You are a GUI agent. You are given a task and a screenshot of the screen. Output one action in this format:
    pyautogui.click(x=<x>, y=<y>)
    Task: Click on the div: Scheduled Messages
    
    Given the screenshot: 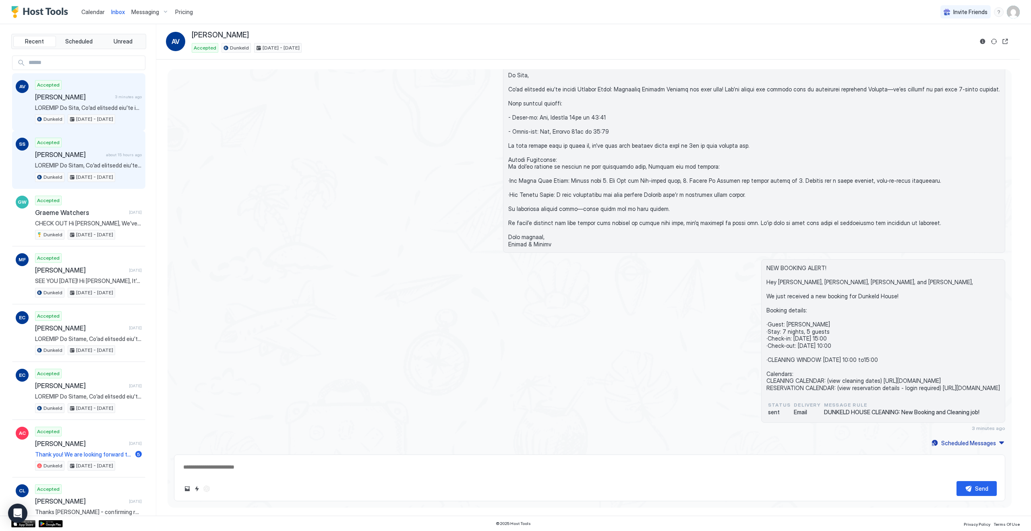 What is the action you would take?
    pyautogui.click(x=969, y=443)
    